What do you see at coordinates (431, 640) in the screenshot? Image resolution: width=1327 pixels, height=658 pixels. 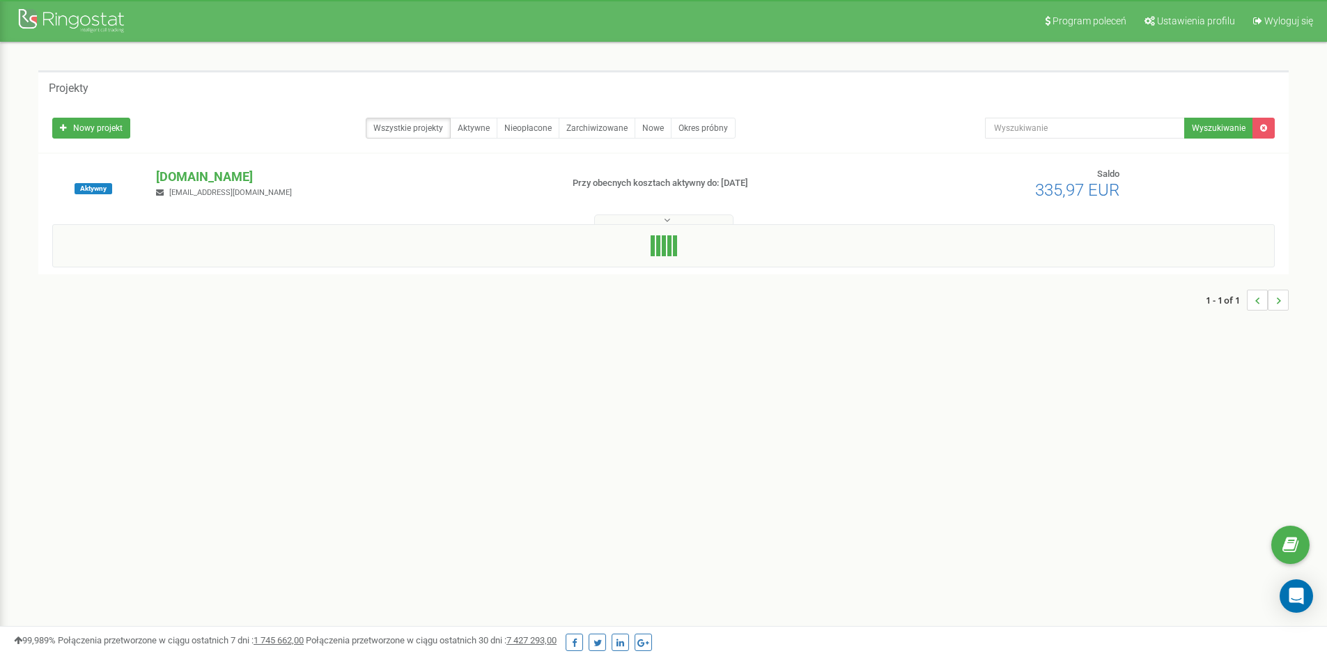 I see `span: Połączenia przetworzone w ciągu ostatnich 30 dni :` at bounding box center [431, 640].